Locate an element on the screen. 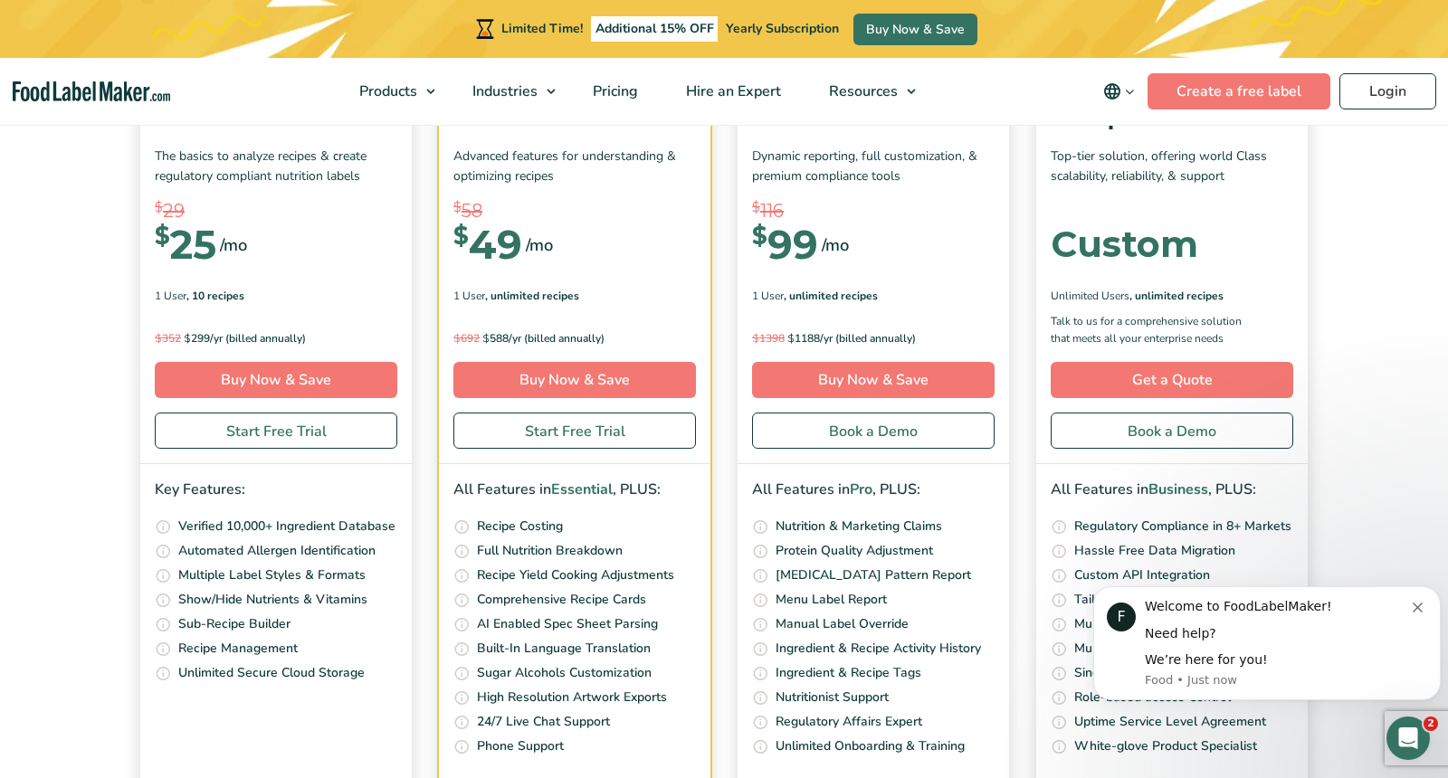 This screenshot has height=778, width=1448. div: 49 is located at coordinates (488, 245).